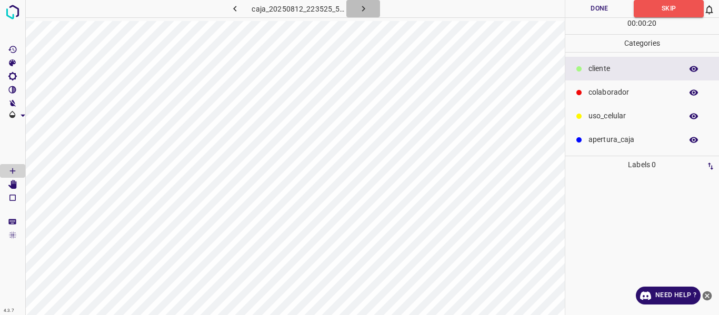 Image resolution: width=719 pixels, height=315 pixels. Describe the element at coordinates (633, 139) in the screenshot. I see `p: apertura_caja` at that location.